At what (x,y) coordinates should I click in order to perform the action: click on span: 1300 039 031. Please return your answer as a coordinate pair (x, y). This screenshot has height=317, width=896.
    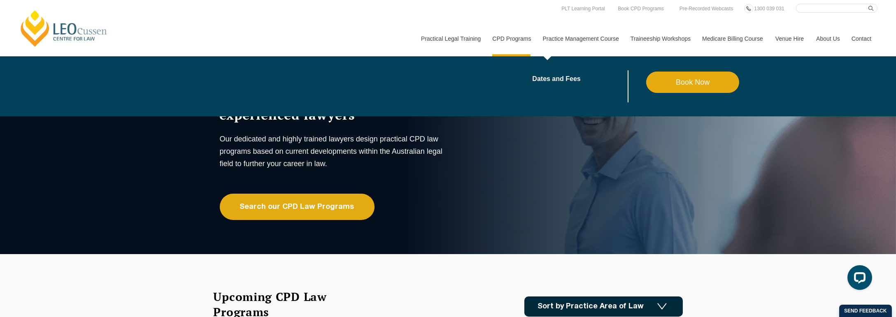
    Looking at the image, I should click on (769, 9).